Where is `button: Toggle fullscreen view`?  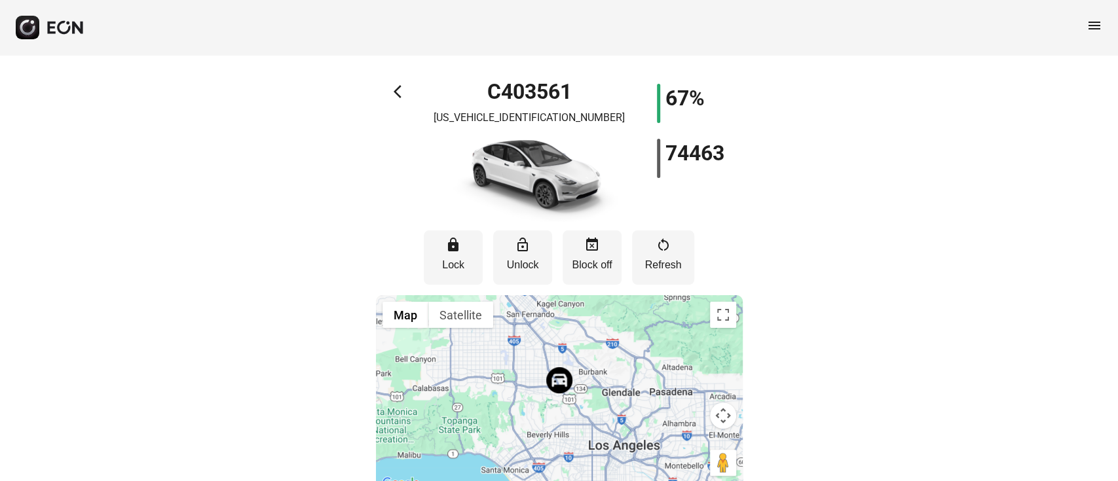
button: Toggle fullscreen view is located at coordinates (723, 315).